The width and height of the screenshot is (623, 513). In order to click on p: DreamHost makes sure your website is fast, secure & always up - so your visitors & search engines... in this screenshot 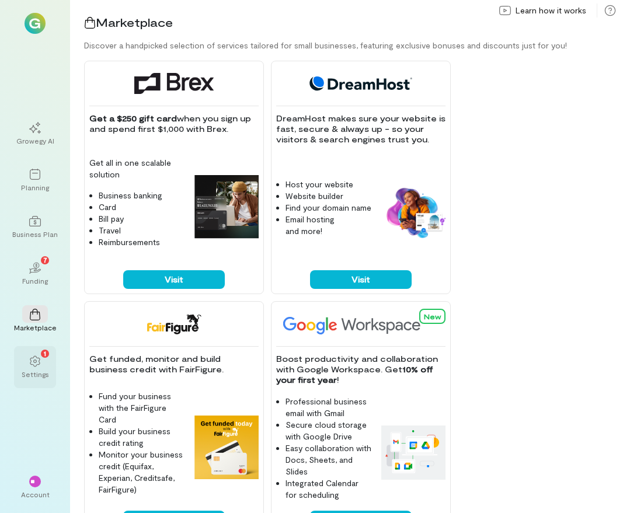, I will do `click(361, 129)`.